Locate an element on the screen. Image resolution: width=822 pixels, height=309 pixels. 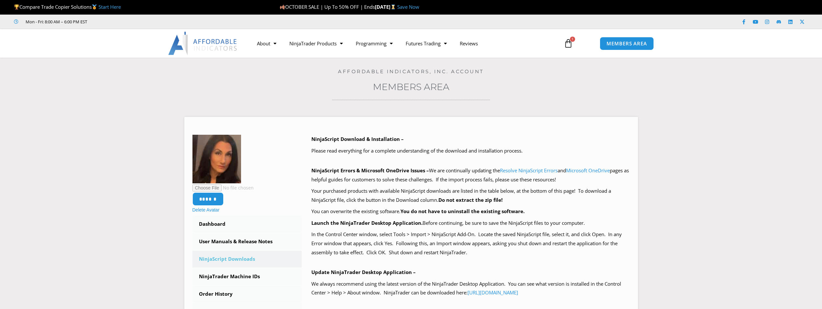
b: NinjaScript Download & Installation – is located at coordinates (358, 139).